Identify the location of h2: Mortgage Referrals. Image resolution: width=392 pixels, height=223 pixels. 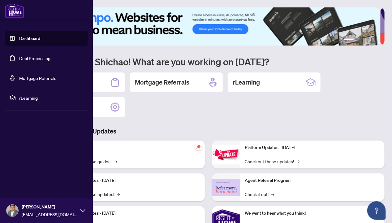
(162, 82).